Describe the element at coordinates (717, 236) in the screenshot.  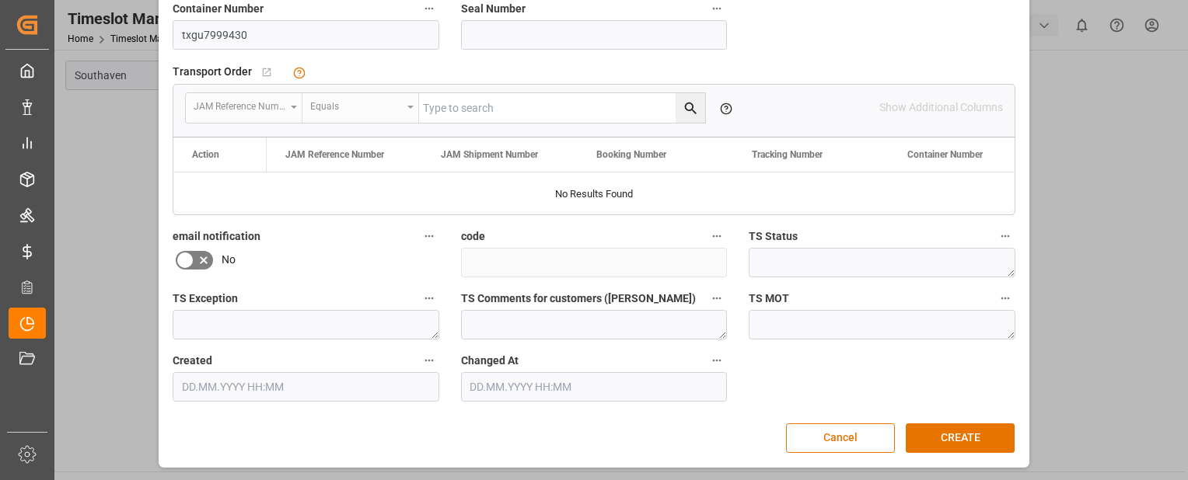
I see `button: code` at that location.